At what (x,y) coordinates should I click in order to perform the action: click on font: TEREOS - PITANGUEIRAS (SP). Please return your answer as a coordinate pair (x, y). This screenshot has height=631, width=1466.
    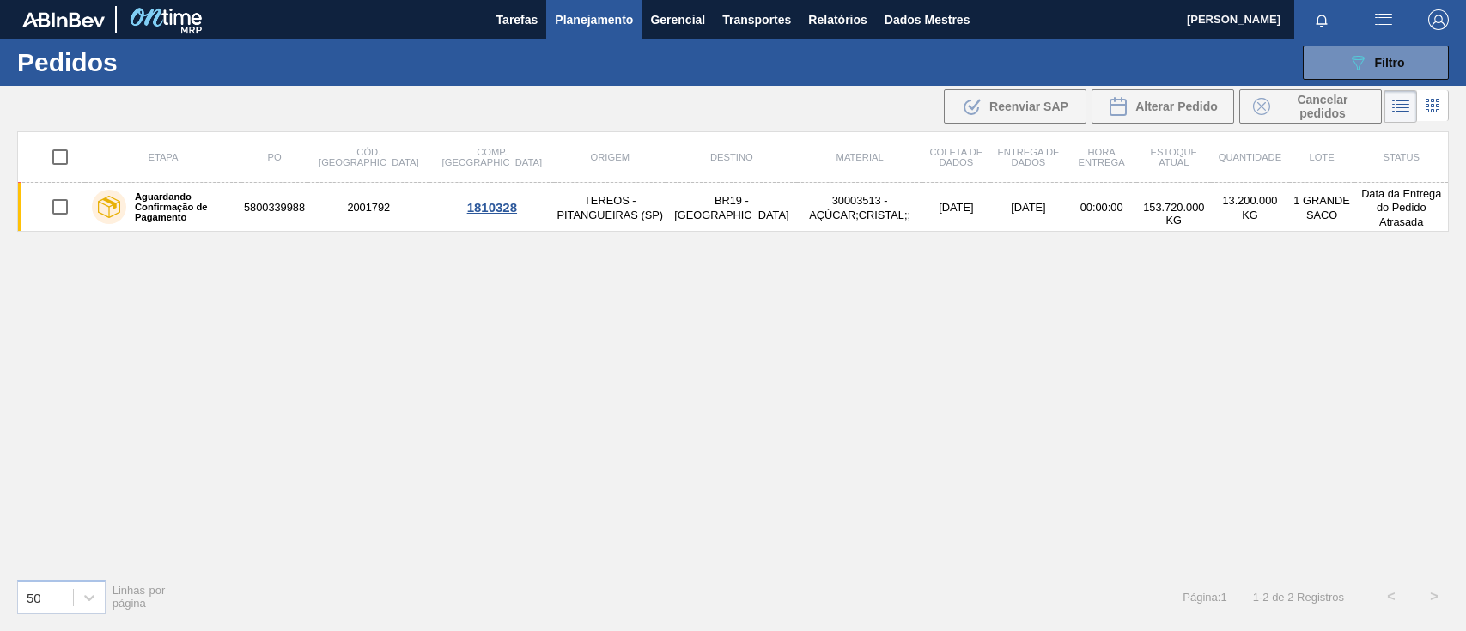
    Looking at the image, I should click on (610, 208).